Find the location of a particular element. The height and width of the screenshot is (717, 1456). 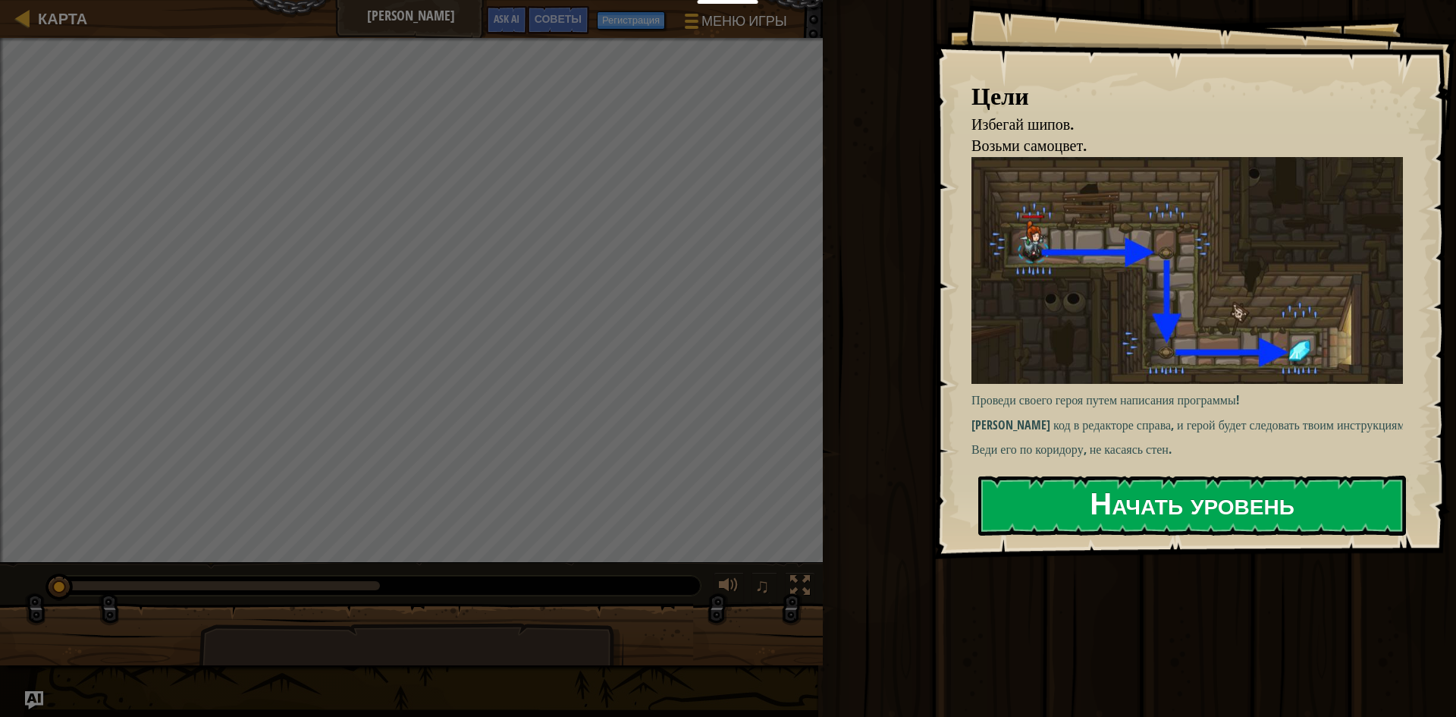

span: Избегай шипов. is located at coordinates (1023, 124).